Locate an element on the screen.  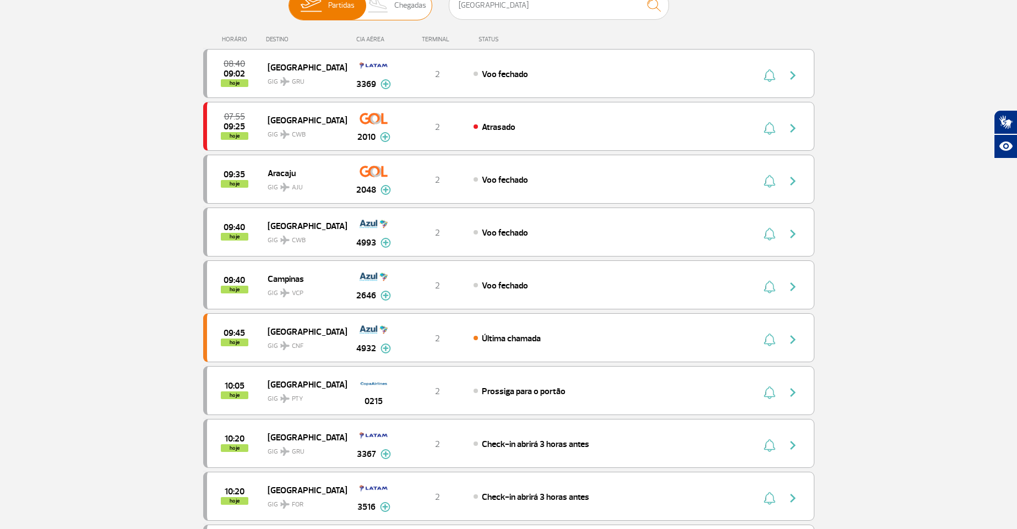
span: 2025-08-26 09:45:00 is located at coordinates (234, 333).